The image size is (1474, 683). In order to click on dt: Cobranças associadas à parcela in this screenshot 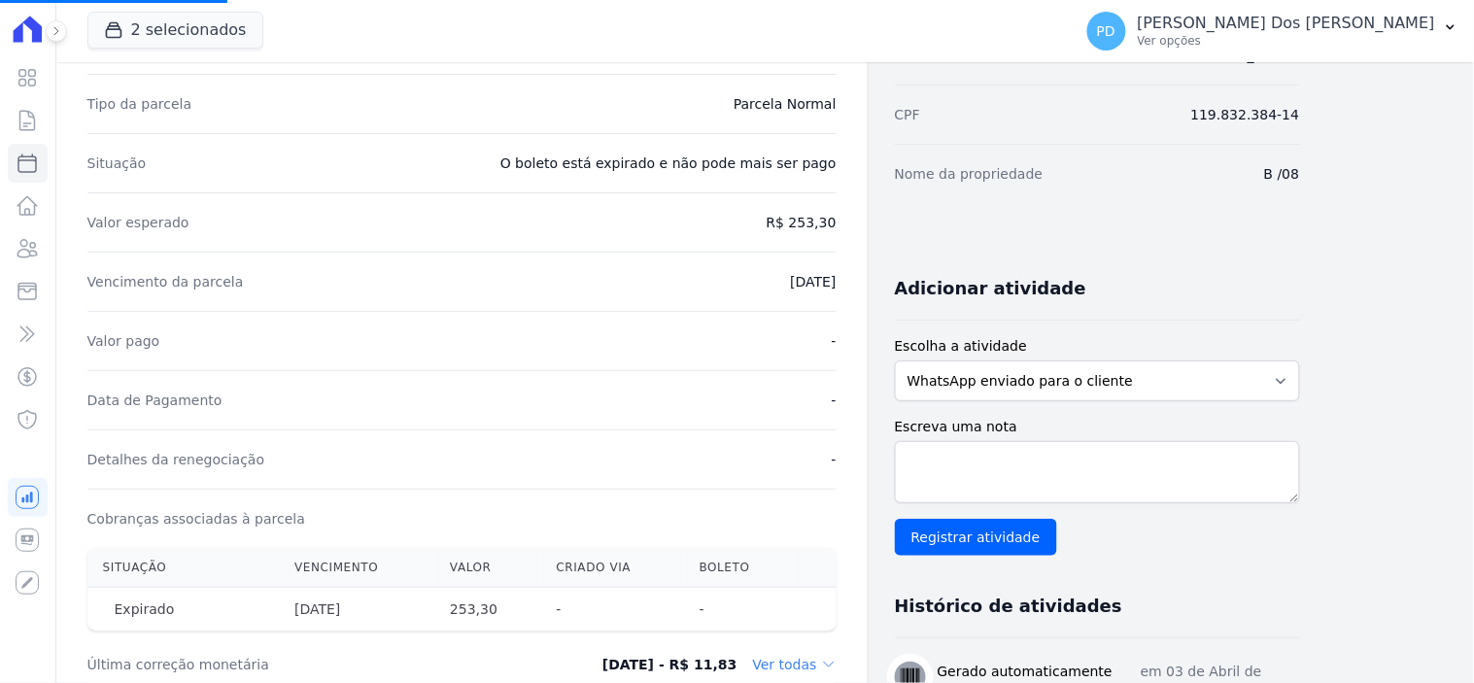, I will do `click(196, 519)`.